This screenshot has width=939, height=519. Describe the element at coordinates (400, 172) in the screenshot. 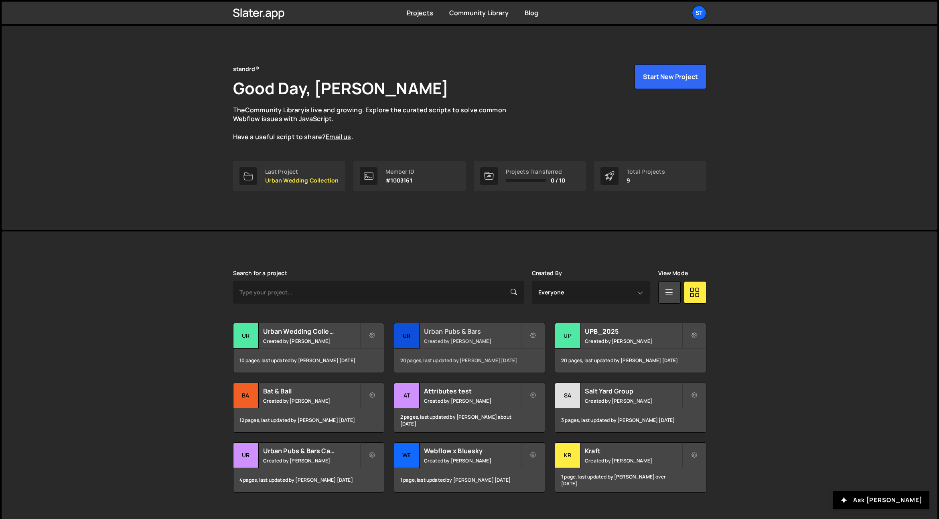

I see `div: Member ID` at that location.